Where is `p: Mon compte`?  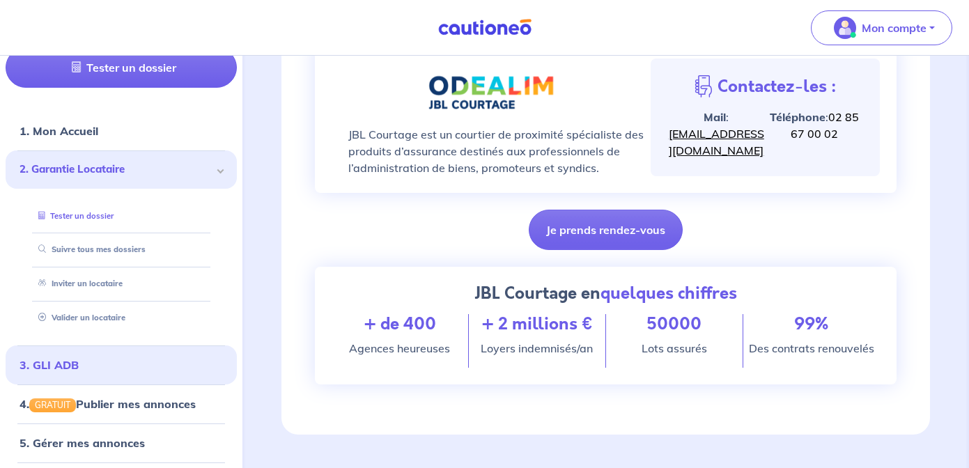 p: Mon compte is located at coordinates (894, 28).